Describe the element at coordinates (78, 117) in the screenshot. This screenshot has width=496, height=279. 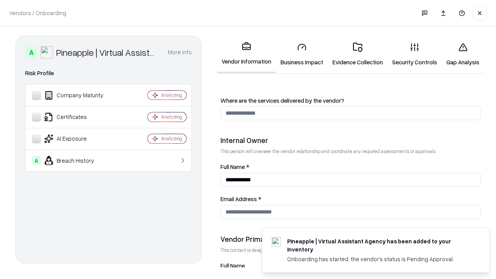
I see `div: Certificates` at that location.